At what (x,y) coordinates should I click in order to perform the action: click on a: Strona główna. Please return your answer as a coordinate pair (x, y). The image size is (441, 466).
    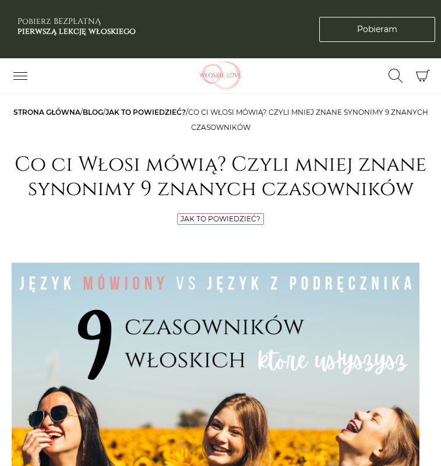
    Looking at the image, I should click on (47, 112).